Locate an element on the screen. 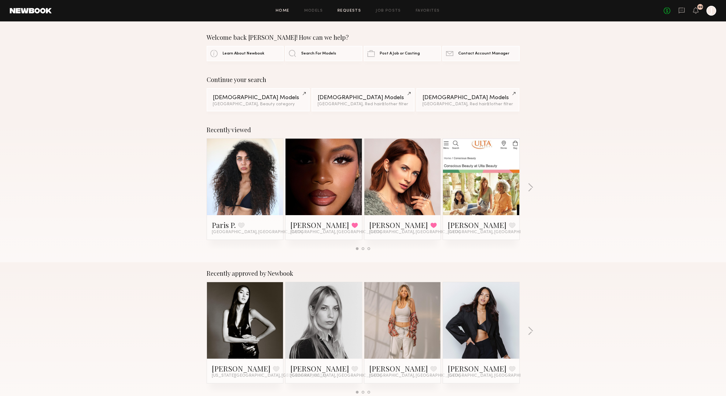 Image resolution: width=726 pixels, height=396 pixels. span: Search For Models is located at coordinates (319, 53).